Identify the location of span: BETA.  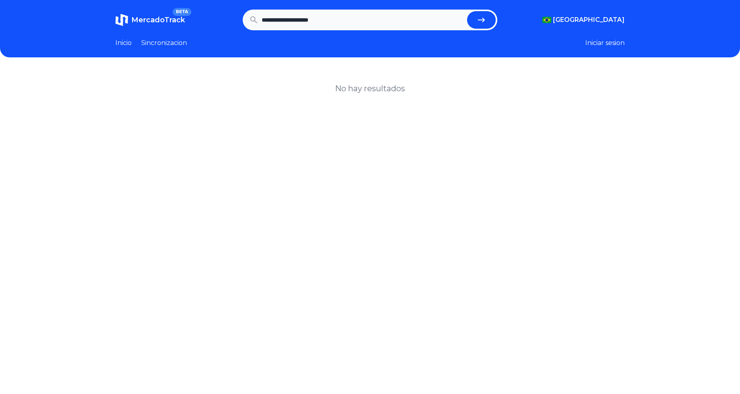
(182, 12).